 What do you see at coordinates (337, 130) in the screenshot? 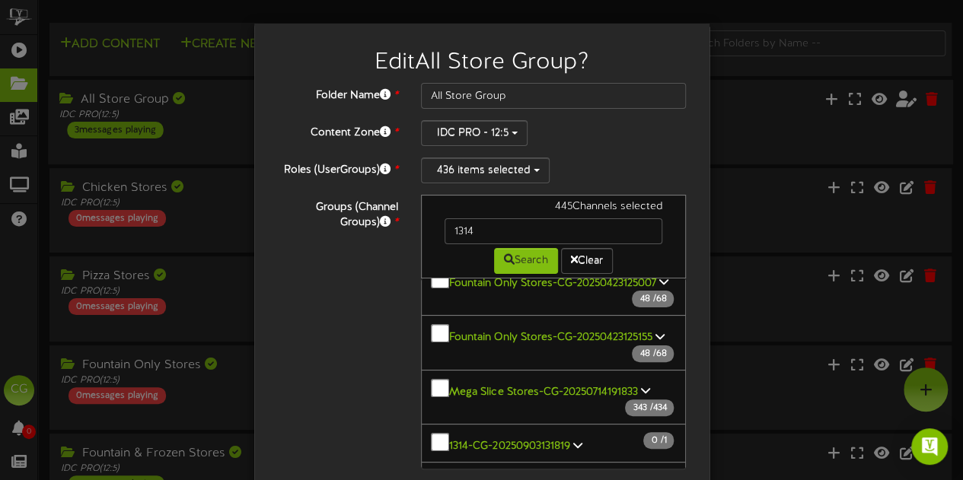
I see `label: Content Zone` at bounding box center [337, 130].